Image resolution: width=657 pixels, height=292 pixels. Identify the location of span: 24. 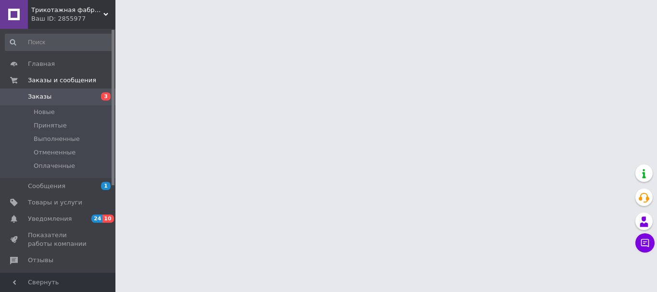
(97, 218).